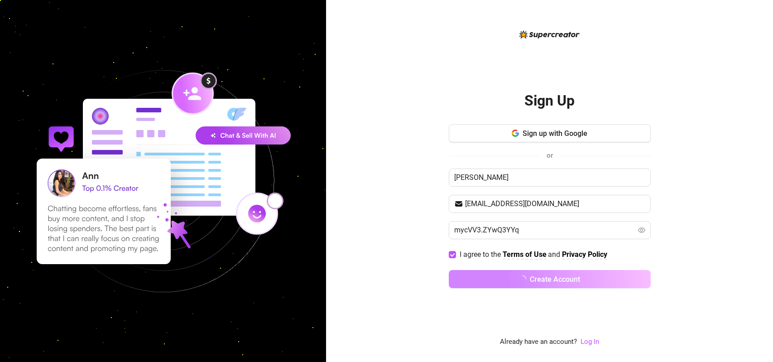 This screenshot has width=773, height=362. Describe the element at coordinates (585, 255) in the screenshot. I see `a: Privacy Policy` at that location.